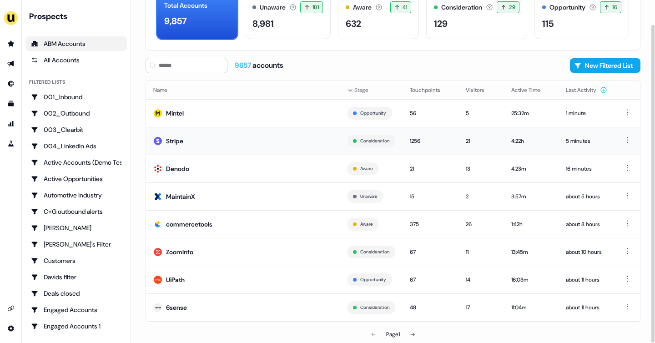  What do you see at coordinates (76, 293) in the screenshot?
I see `a: Go to Deals closed` at bounding box center [76, 293].